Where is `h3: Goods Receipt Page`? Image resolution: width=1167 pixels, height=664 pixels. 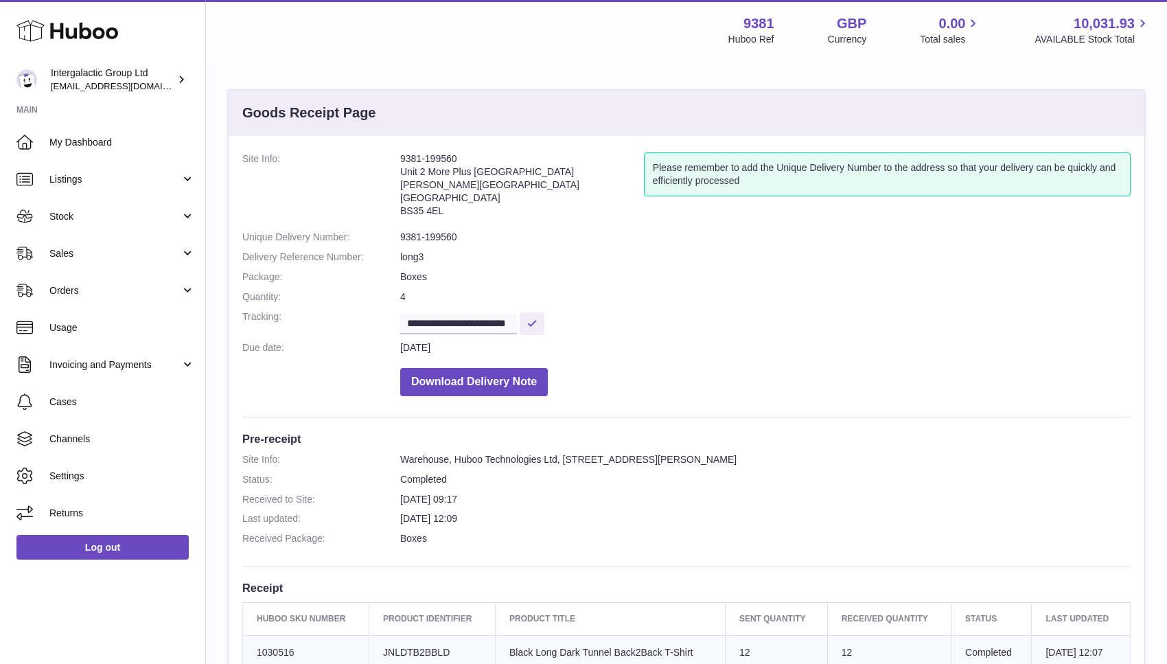 h3: Goods Receipt Page is located at coordinates (309, 113).